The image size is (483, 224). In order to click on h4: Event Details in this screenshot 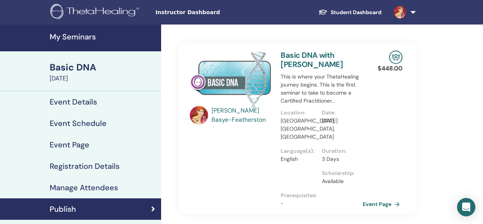, I will do `click(73, 102)`.